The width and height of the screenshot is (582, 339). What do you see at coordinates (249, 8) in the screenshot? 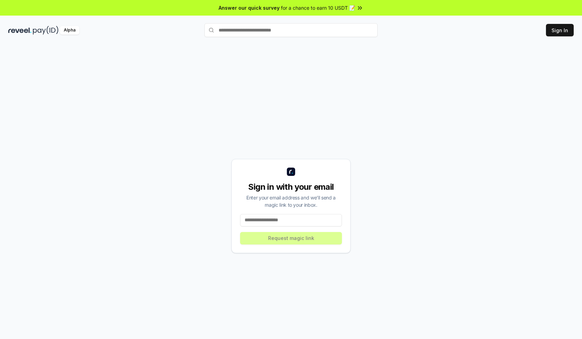
I see `span: Answer our quick survey` at bounding box center [249, 8].